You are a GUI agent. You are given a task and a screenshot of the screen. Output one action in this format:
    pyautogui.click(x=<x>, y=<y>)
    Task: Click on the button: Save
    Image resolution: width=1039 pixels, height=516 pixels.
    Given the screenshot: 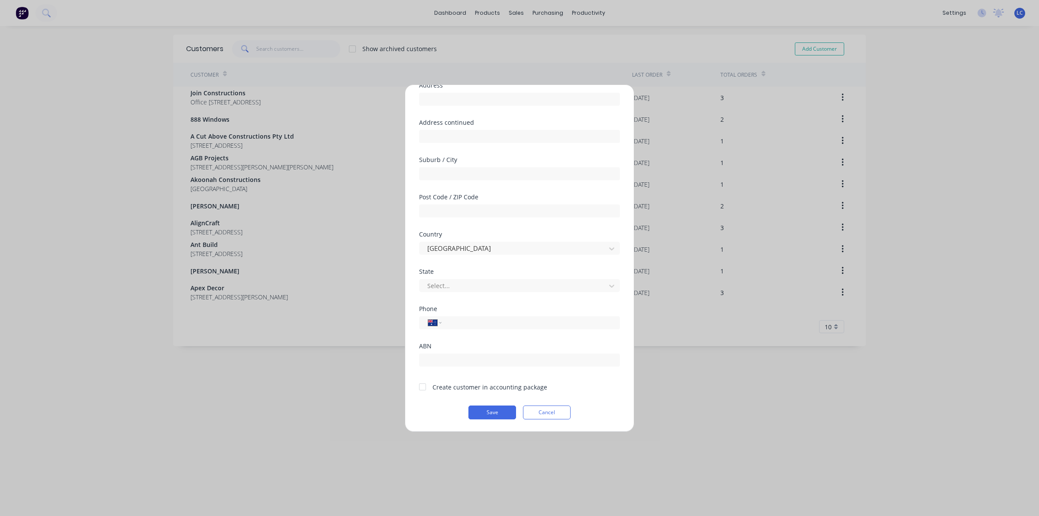 What is the action you would take?
    pyautogui.click(x=492, y=412)
    